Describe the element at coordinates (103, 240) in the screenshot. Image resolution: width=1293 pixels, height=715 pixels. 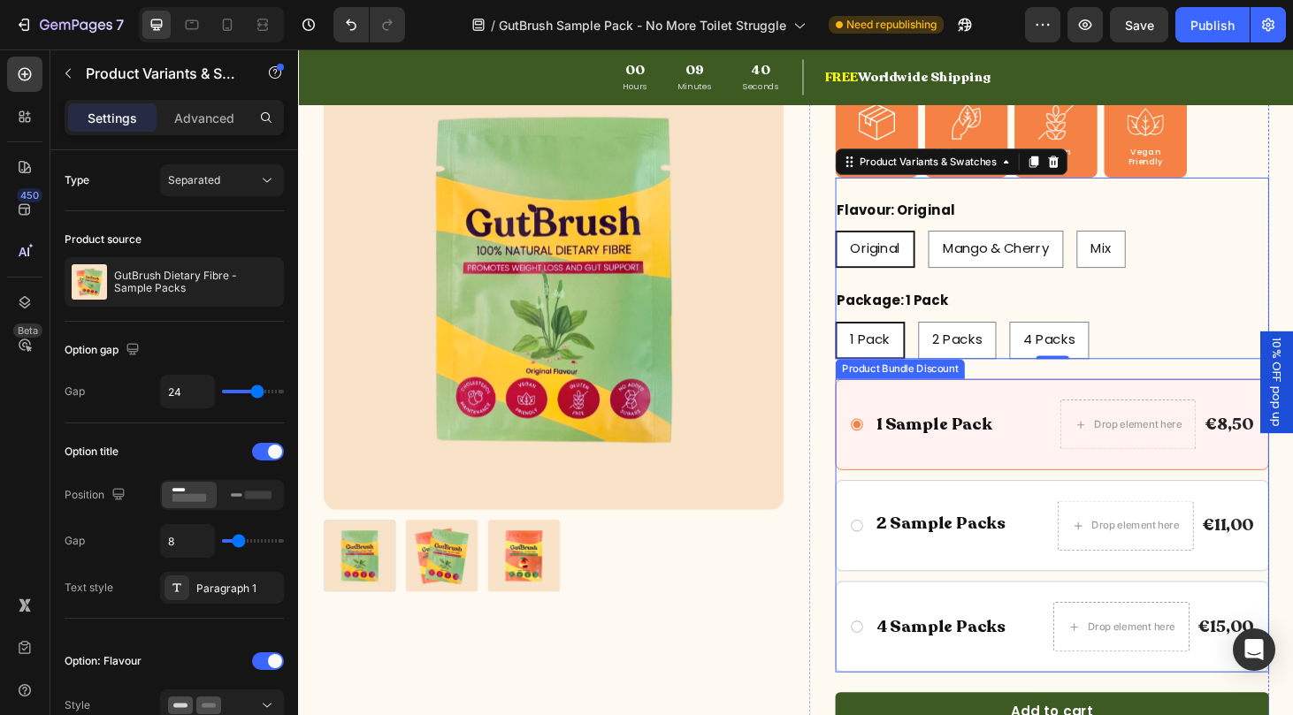
I see `div: Product source` at that location.